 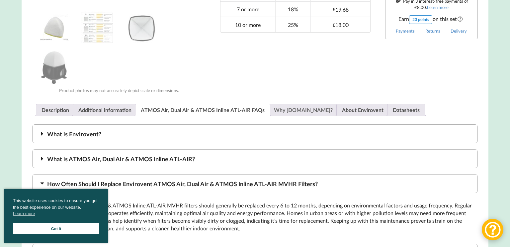 I want to click on td: 18%, so click(x=293, y=9).